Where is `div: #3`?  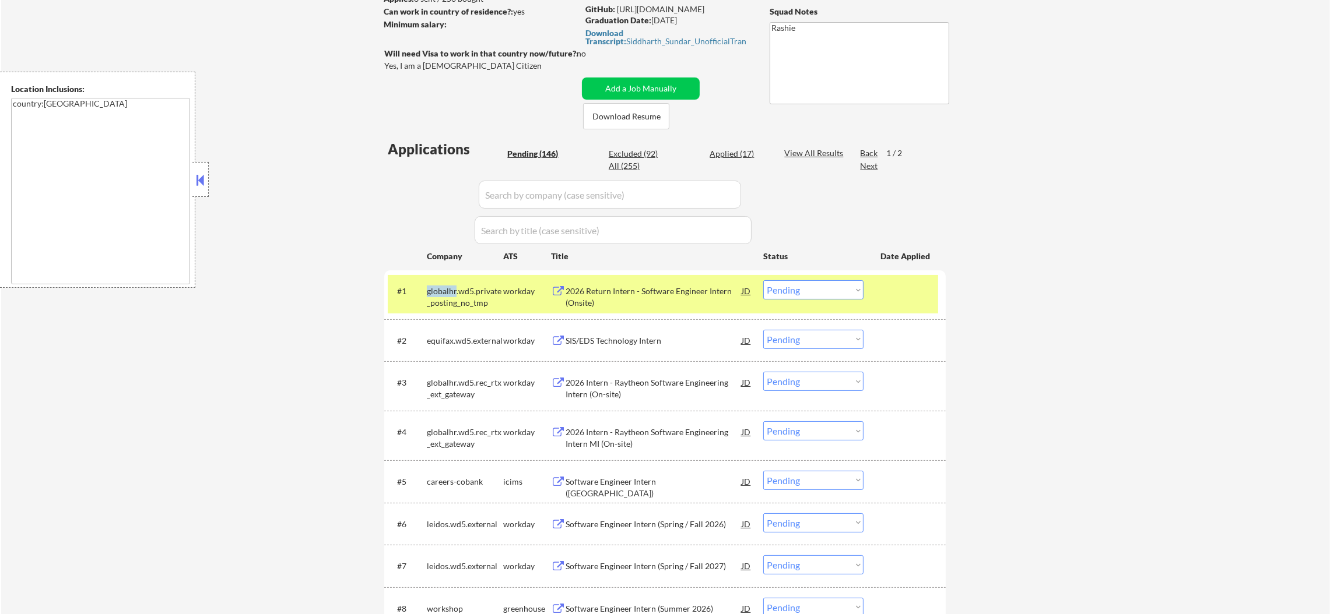
div: #3 is located at coordinates (407, 383).